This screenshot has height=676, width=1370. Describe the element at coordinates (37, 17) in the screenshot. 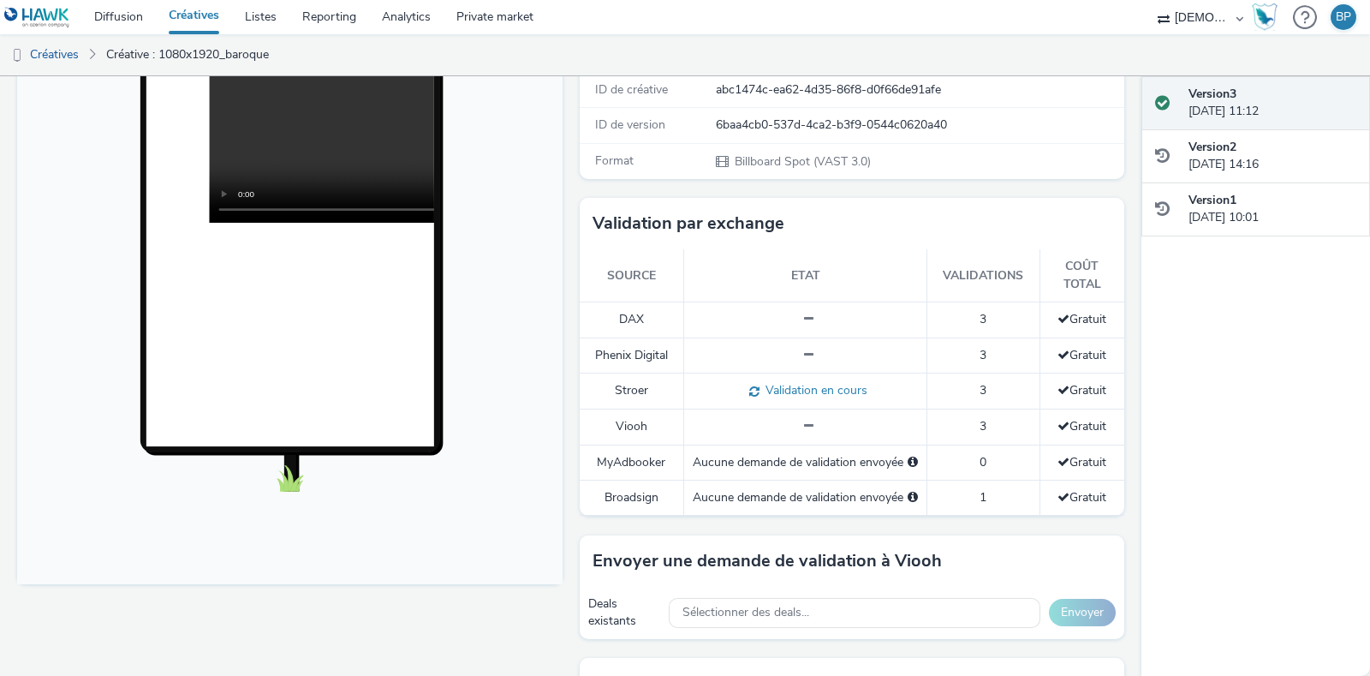

I see `img: undefined Logo` at that location.